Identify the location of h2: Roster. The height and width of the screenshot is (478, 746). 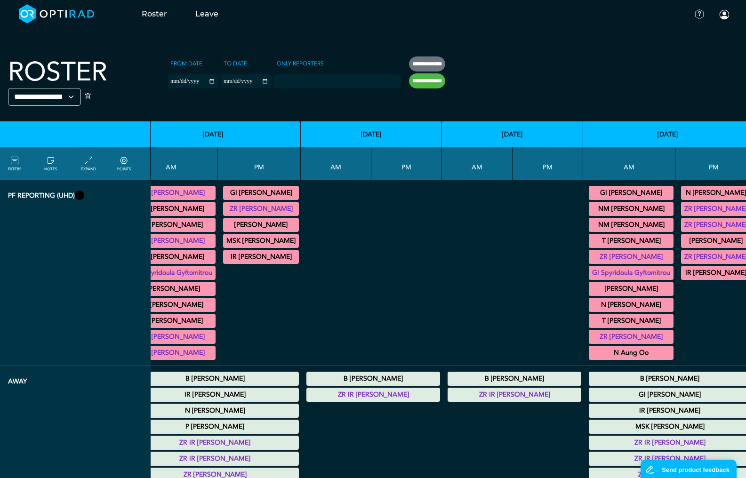
(57, 72).